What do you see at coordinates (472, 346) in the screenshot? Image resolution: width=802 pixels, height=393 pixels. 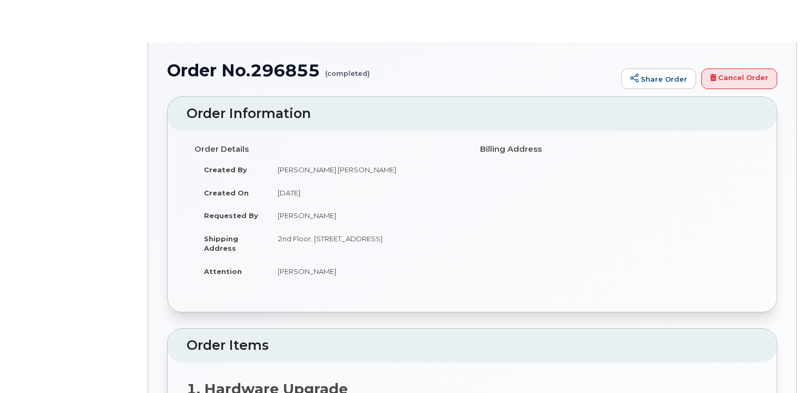 I see `h2: Order Items` at bounding box center [472, 346].